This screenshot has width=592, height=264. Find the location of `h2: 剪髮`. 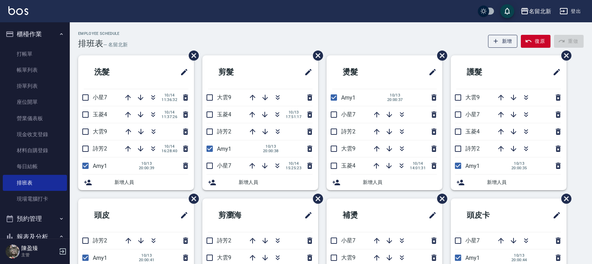

h2: 剪髮 is located at coordinates (240, 72).